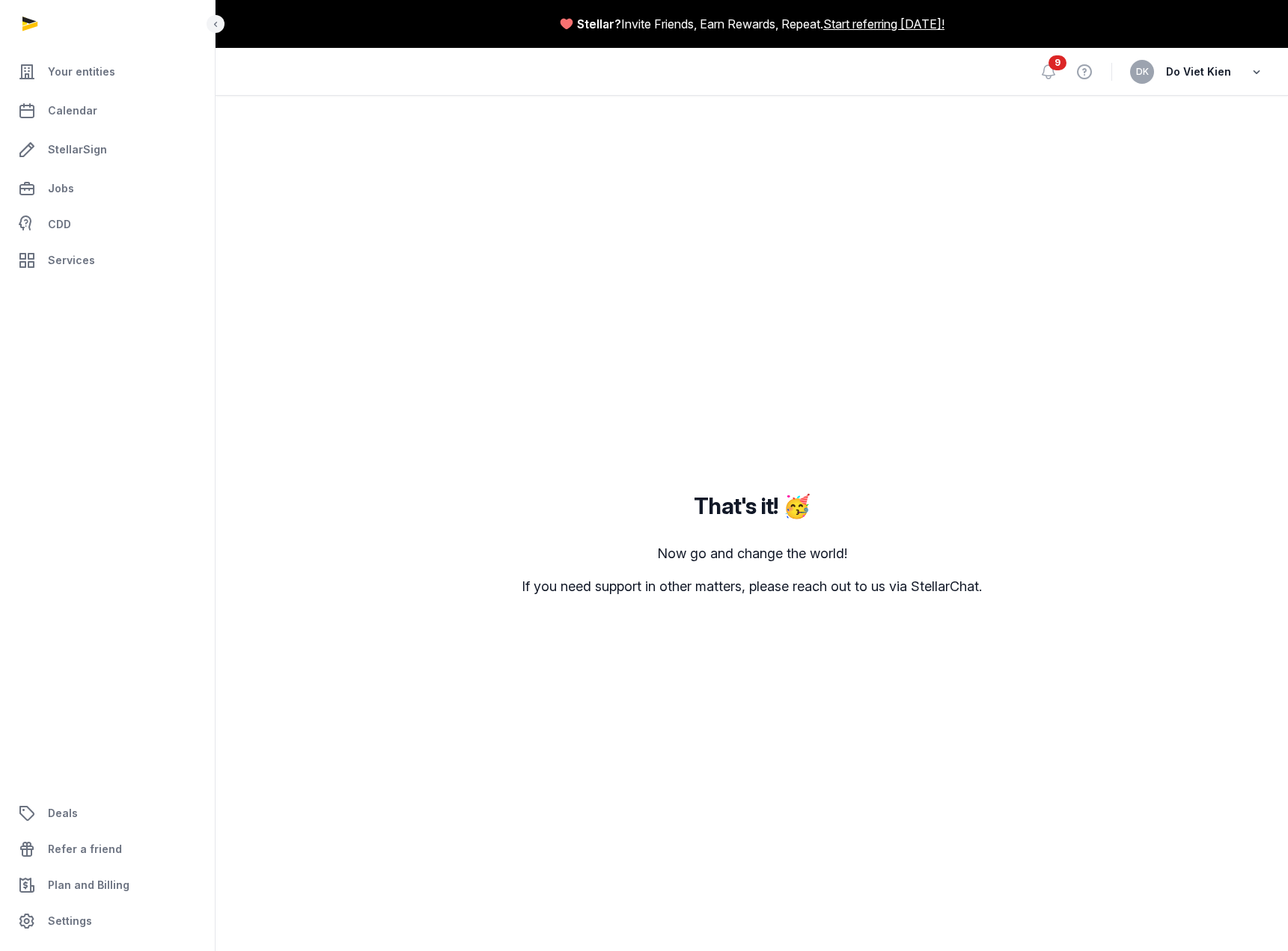 This screenshot has width=1288, height=951. I want to click on a: Calendar, so click(107, 111).